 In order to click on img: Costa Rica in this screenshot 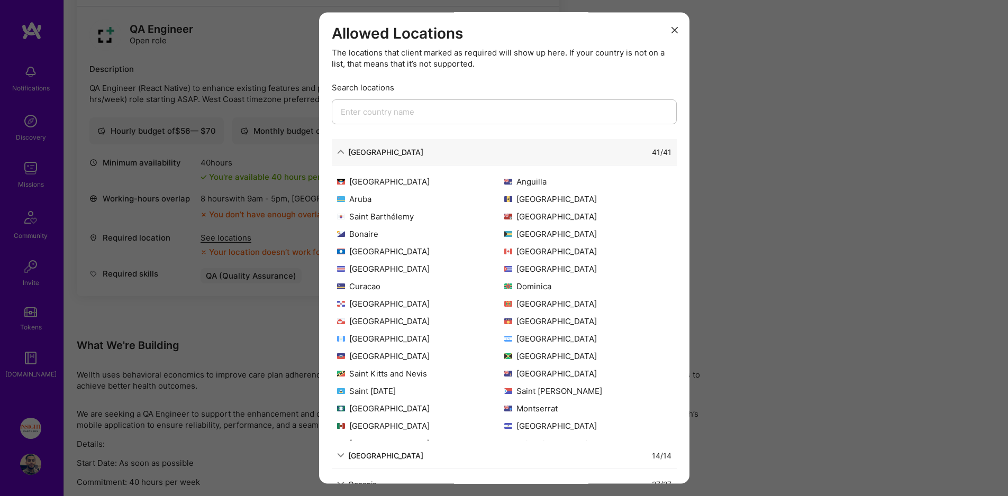, I will do `click(341, 269)`.